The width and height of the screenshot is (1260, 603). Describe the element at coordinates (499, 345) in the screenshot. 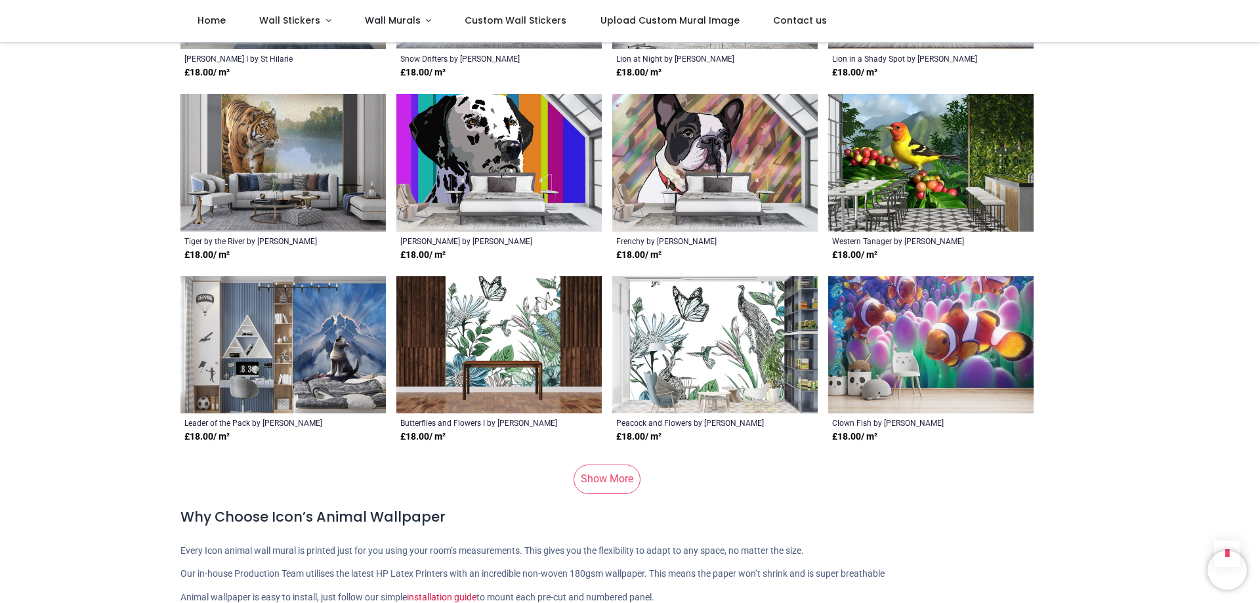

I see `img: Butterflies and Flowers I Wall Mural by Amelia Ilangaratne` at that location.